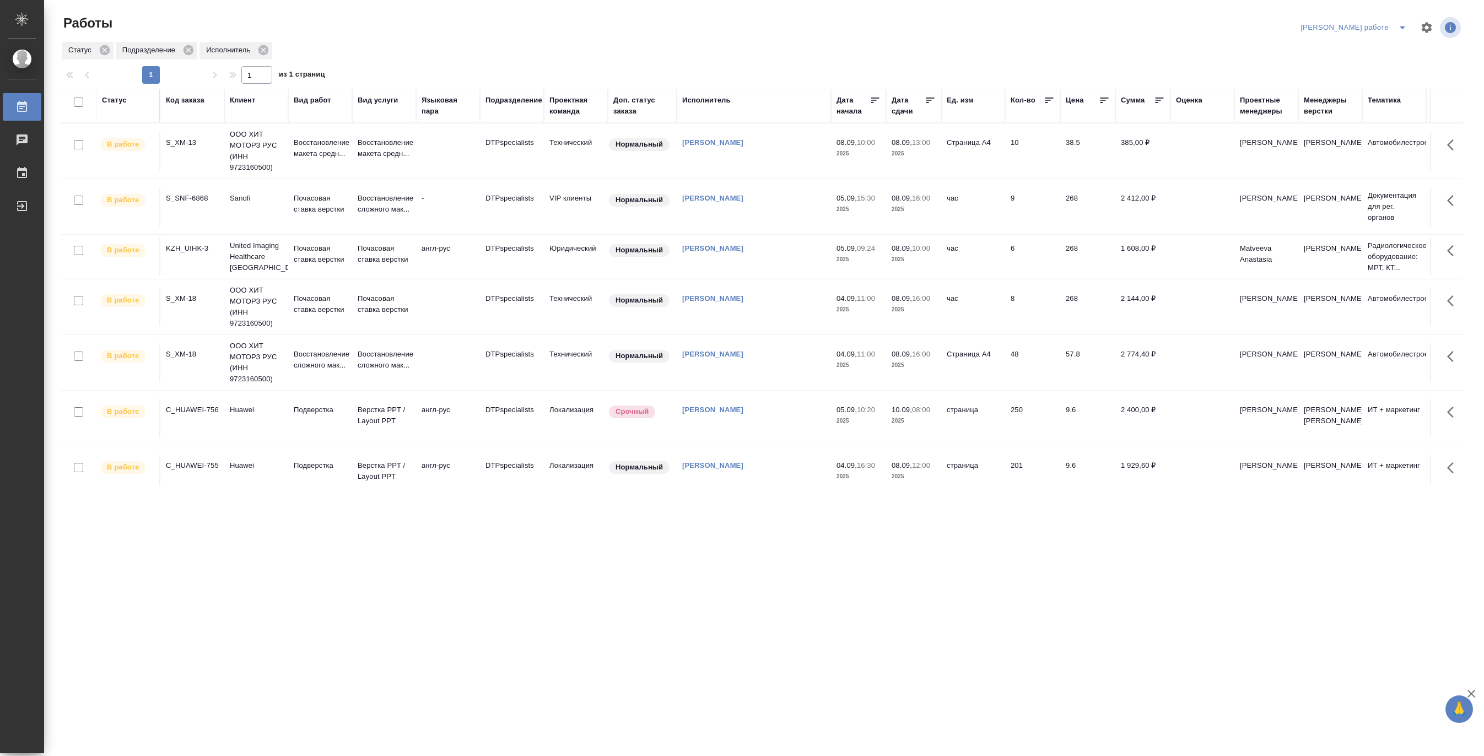  Describe the element at coordinates (242, 100) in the screenshot. I see `div: Клиент` at that location.